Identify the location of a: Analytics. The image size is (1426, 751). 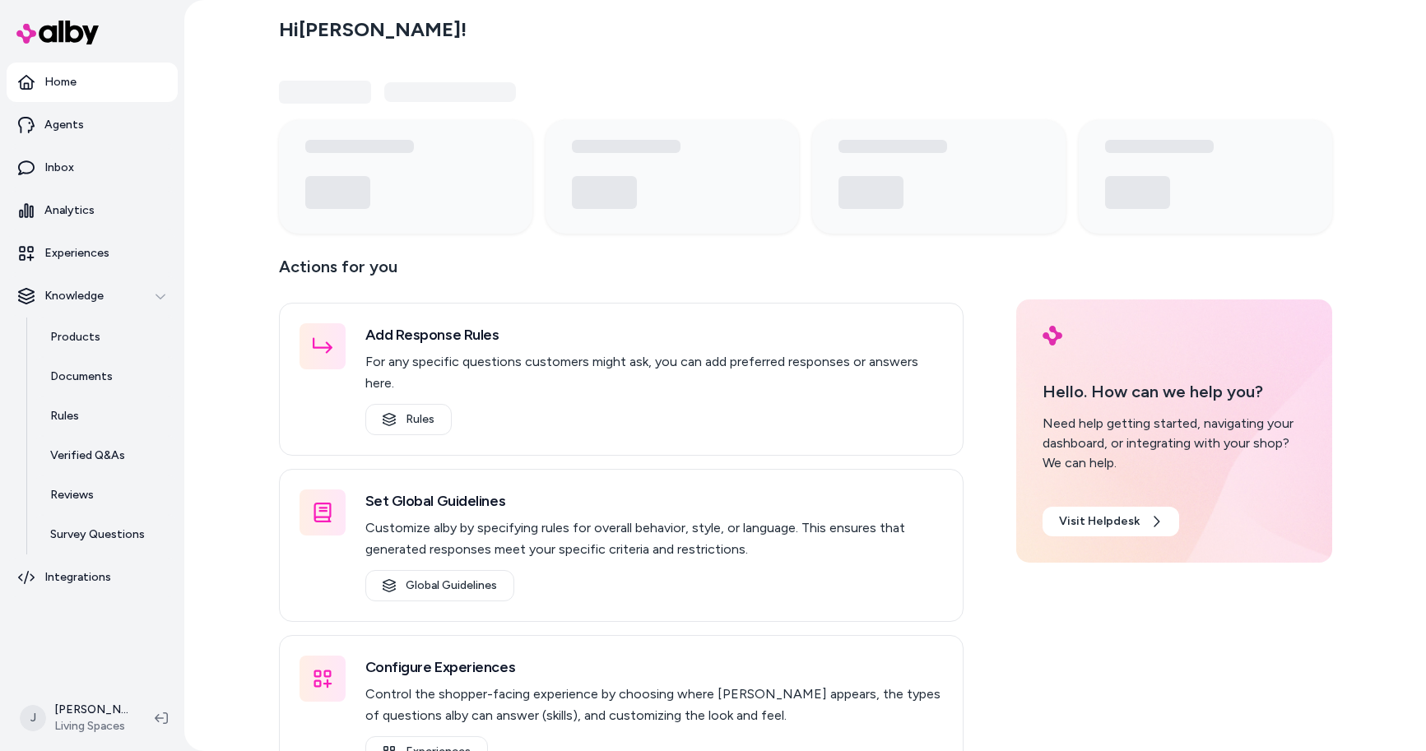
(92, 211).